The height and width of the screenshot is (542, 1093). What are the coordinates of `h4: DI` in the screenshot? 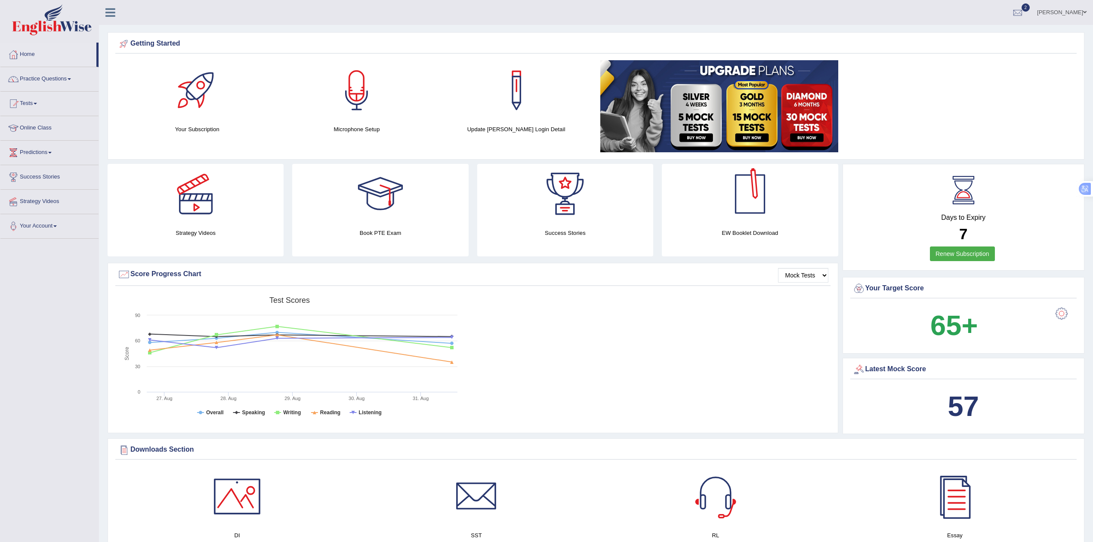 It's located at (237, 535).